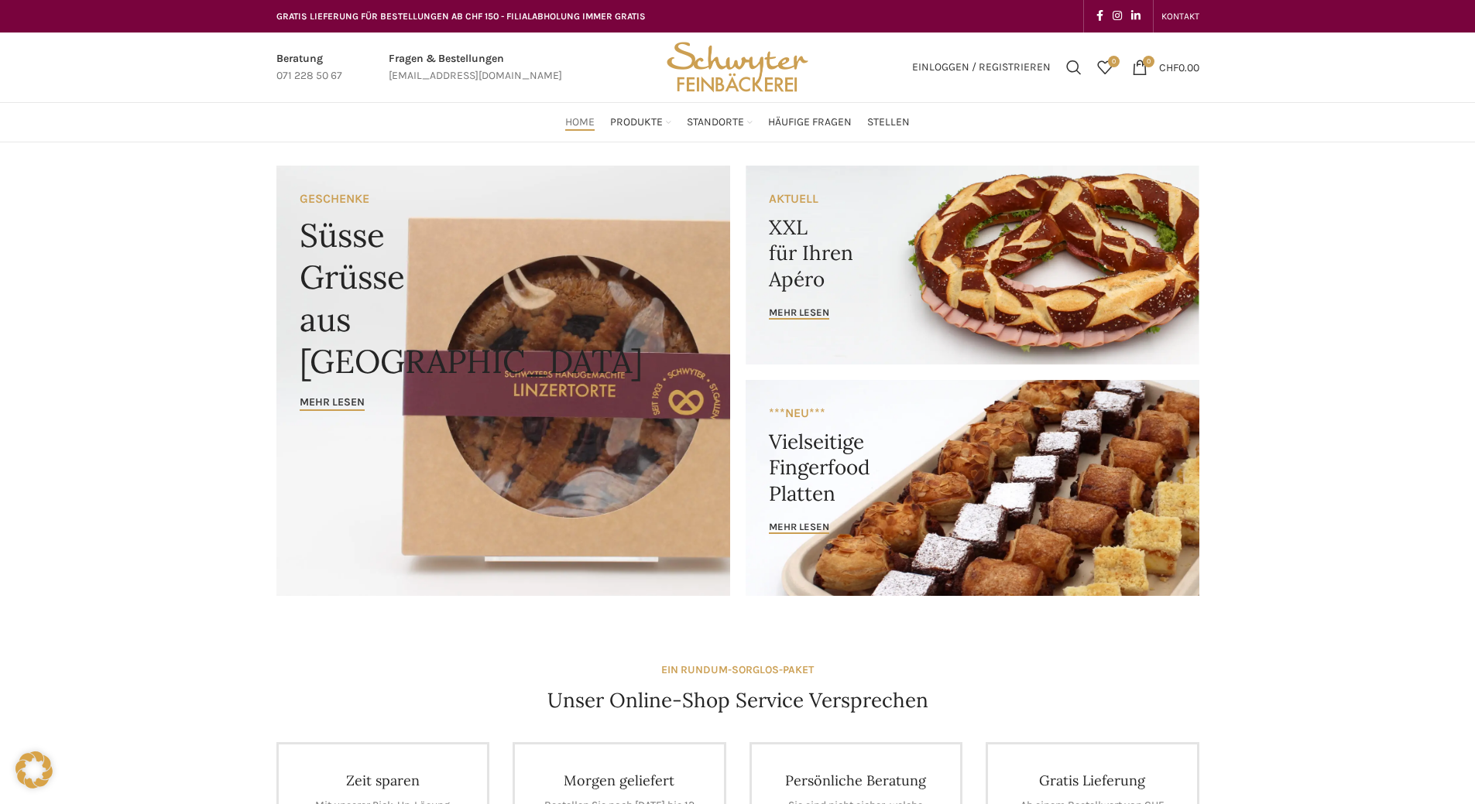 The image size is (1475, 804). What do you see at coordinates (1074, 67) in the screenshot?
I see `div: Suchen` at bounding box center [1074, 67].